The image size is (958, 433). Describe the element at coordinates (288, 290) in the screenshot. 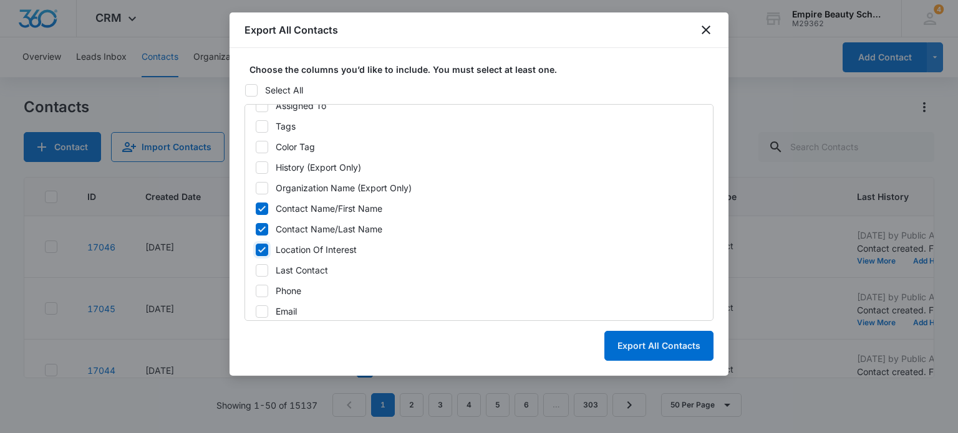

I see `div: Phone` at that location.